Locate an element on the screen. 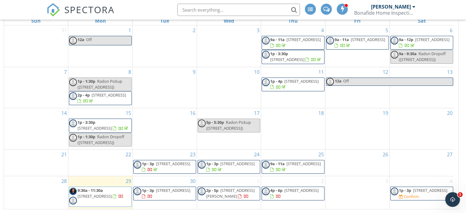 The height and width of the screenshot is (213, 466). span: 1p - 1:30p is located at coordinates (86, 137).